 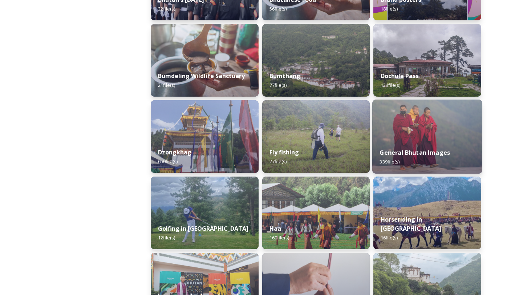 I want to click on img: 2022-10-01%252011.41.43.jpg, so click(x=427, y=60).